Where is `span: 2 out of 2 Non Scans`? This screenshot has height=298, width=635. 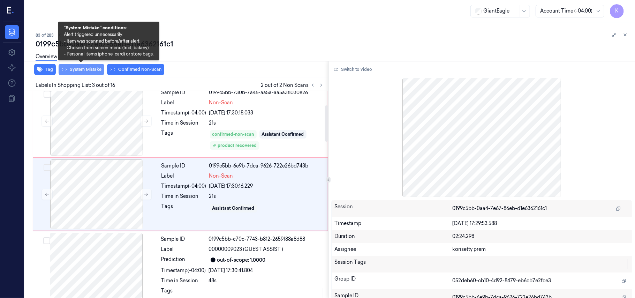 span: 2 out of 2 Non Scans is located at coordinates (293, 85).